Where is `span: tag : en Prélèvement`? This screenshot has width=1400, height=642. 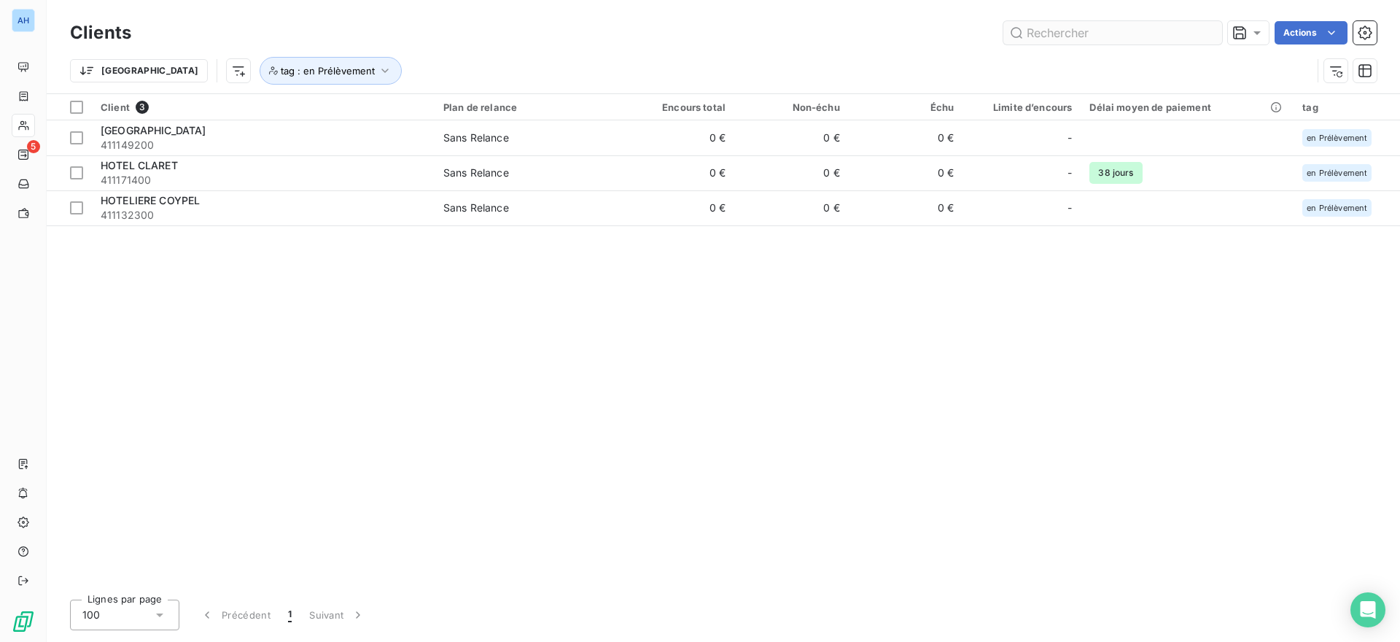 span: tag : en Prélèvement is located at coordinates (327, 71).